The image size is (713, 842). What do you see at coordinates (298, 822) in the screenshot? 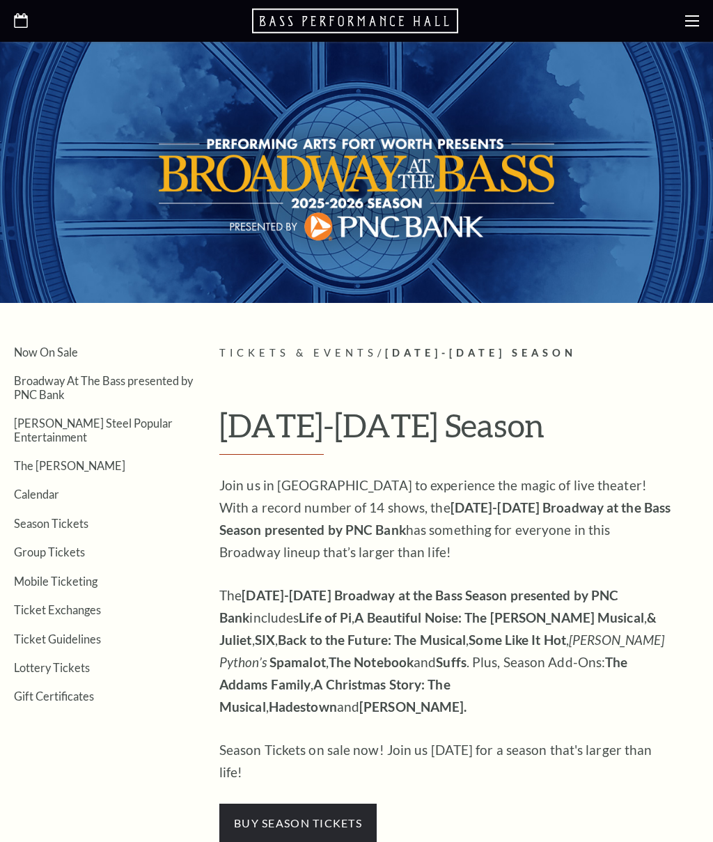
I see `a: buy season tickets` at bounding box center [298, 822].